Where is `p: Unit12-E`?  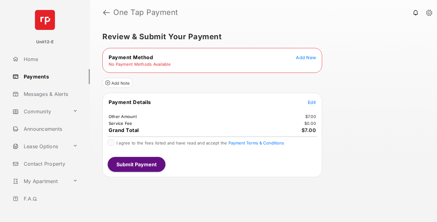 p: Unit12-E is located at coordinates (45, 42).